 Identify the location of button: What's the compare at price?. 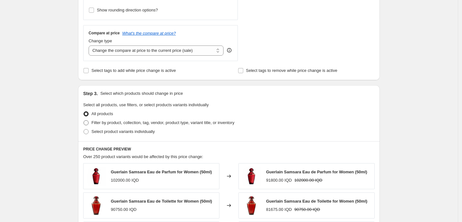
(149, 33).